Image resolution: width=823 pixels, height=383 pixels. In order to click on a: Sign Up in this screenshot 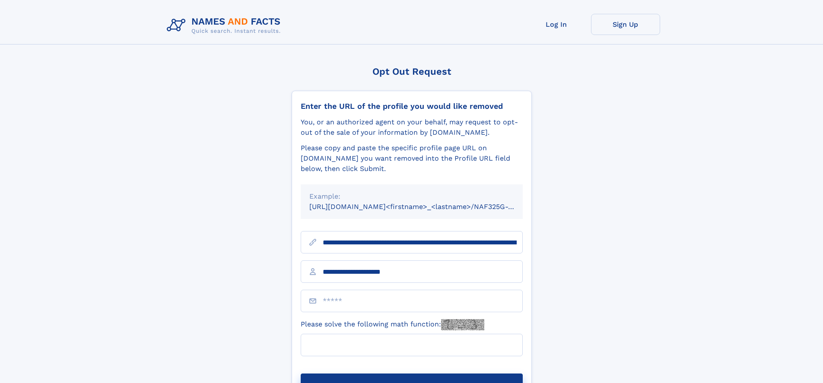, I will do `click(625, 24)`.